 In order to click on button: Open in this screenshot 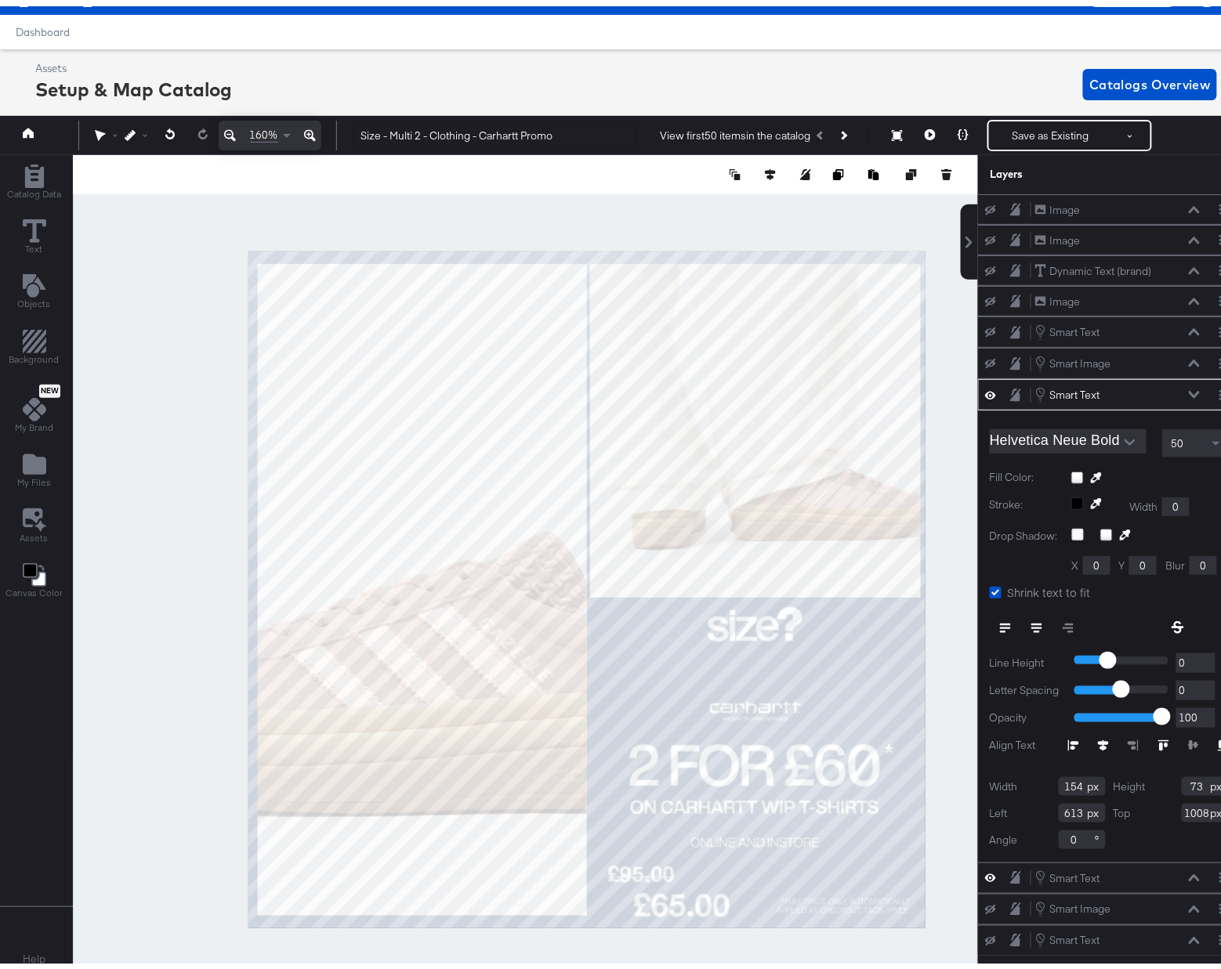, I will do `click(1130, 436)`.